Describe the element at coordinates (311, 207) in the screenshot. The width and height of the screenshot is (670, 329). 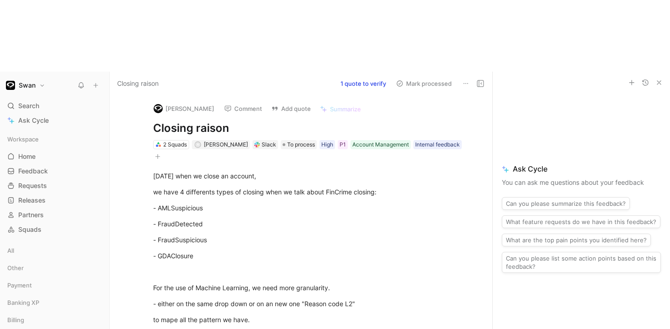
I see `div: - AMLSuspicious` at that location.